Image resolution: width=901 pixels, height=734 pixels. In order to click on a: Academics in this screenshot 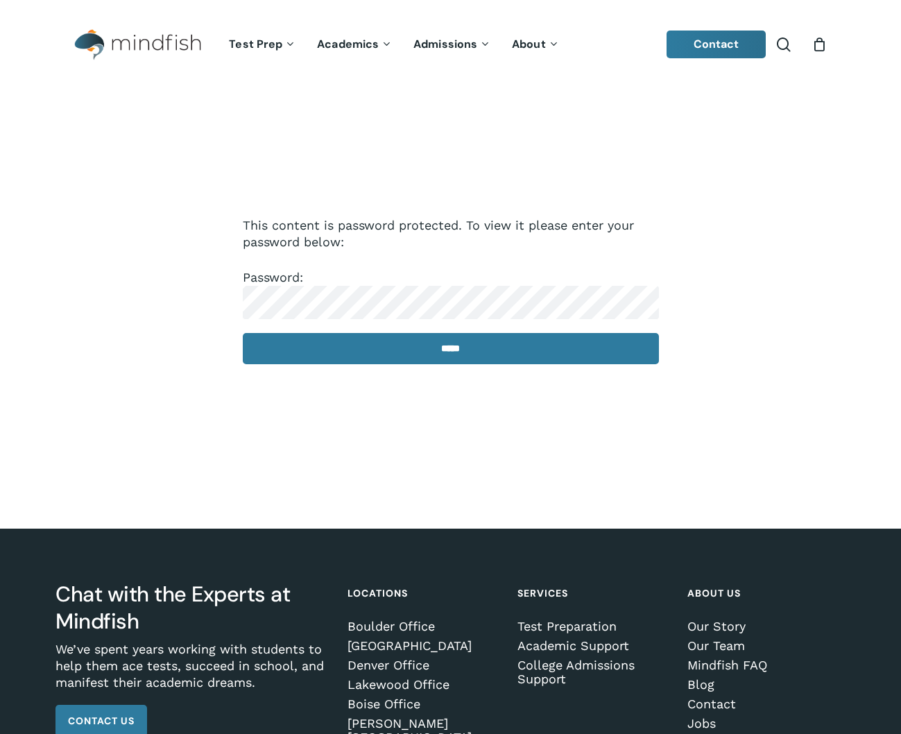, I will do `click(355, 44)`.